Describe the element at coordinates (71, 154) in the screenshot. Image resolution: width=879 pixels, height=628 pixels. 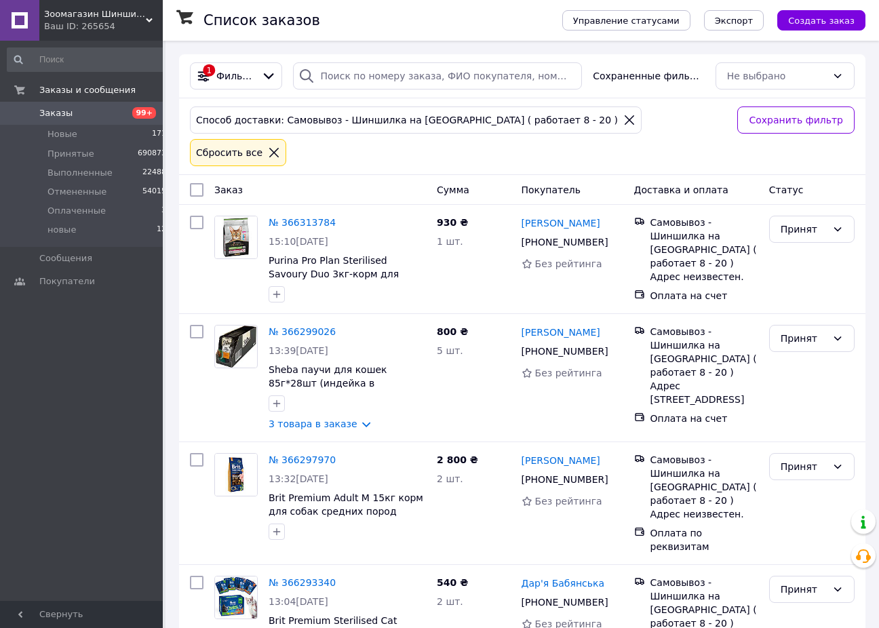
I see `span: Принятые` at that location.